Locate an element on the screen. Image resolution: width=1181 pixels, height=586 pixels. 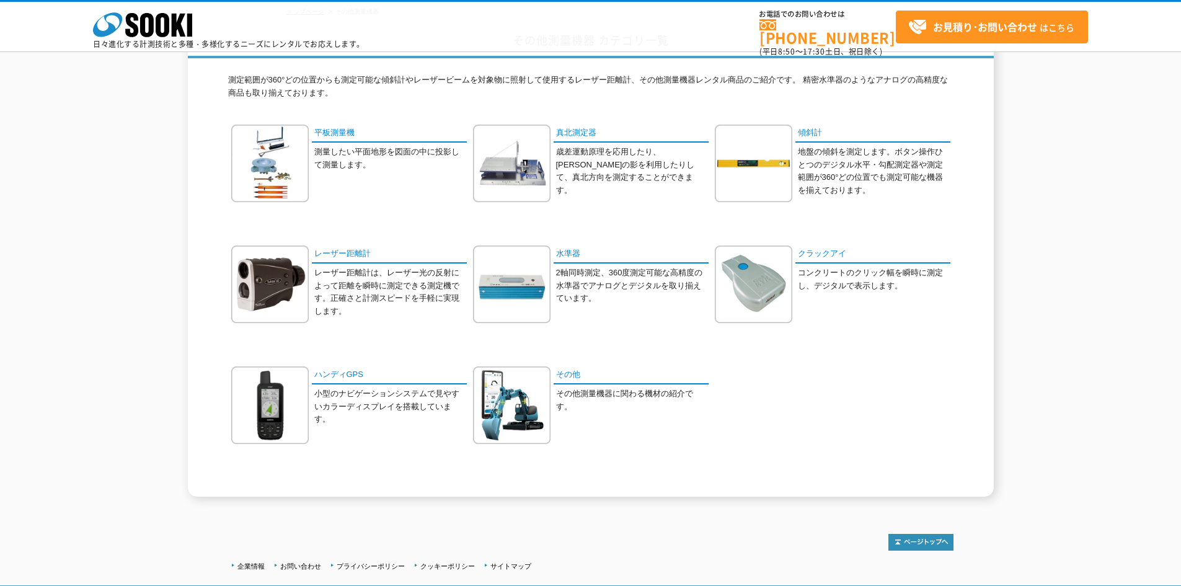
img: 平板測量機 is located at coordinates (270, 163).